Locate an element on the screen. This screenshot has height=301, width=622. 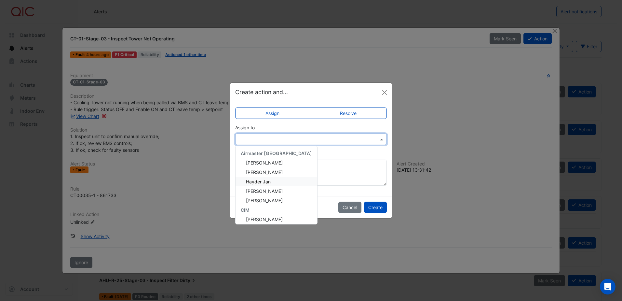
button: Create is located at coordinates (375, 207).